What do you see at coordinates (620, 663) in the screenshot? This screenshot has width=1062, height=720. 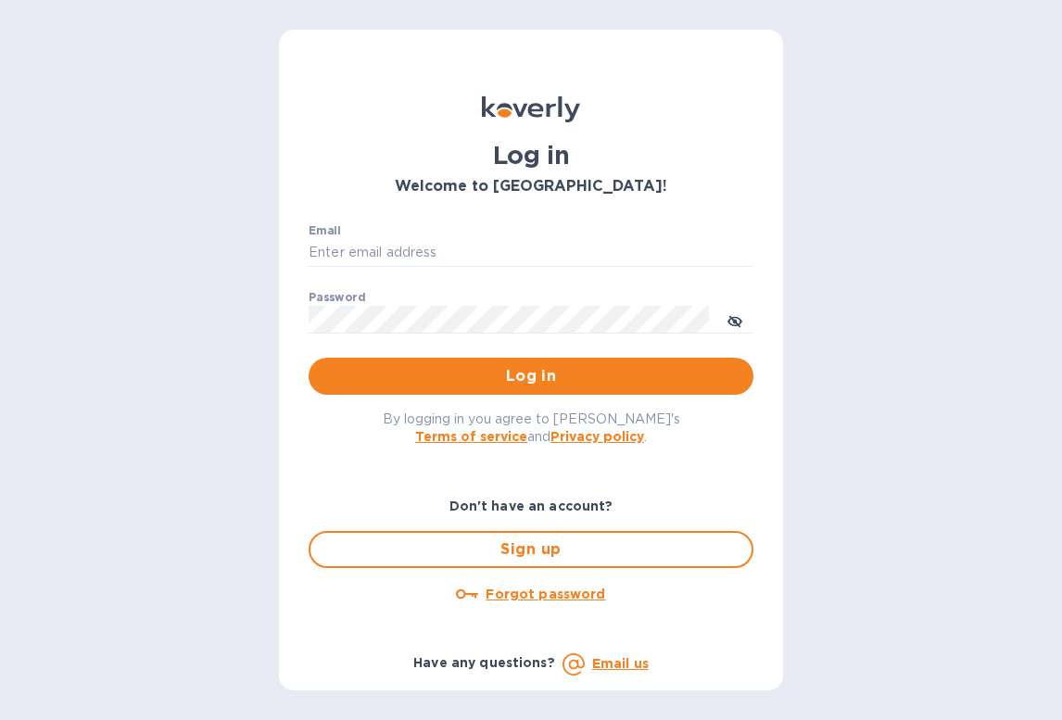 I see `a: Email us` at bounding box center [620, 663].